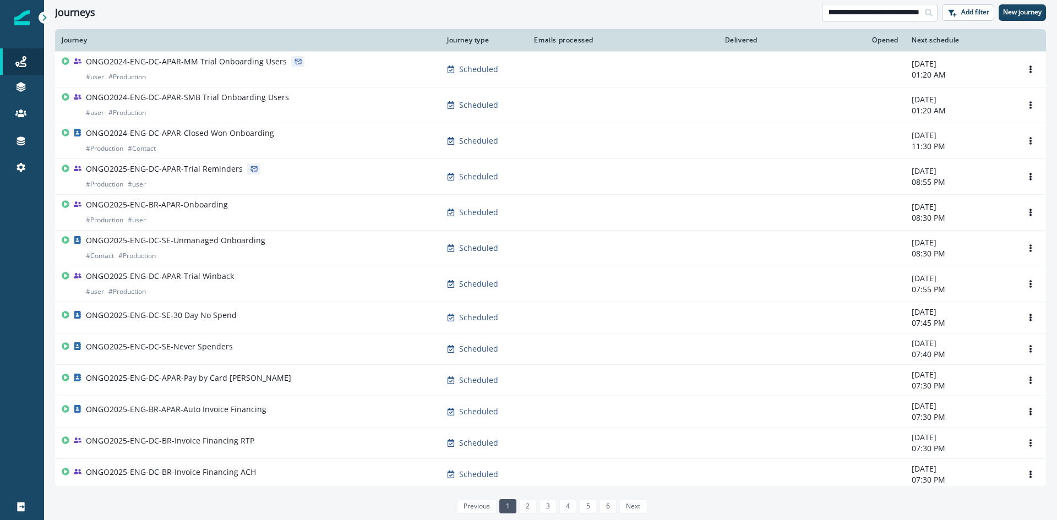 This screenshot has width=1057, height=520. I want to click on p: ONGO2025-ENG-DC-APAR-Trial Reminders, so click(164, 169).